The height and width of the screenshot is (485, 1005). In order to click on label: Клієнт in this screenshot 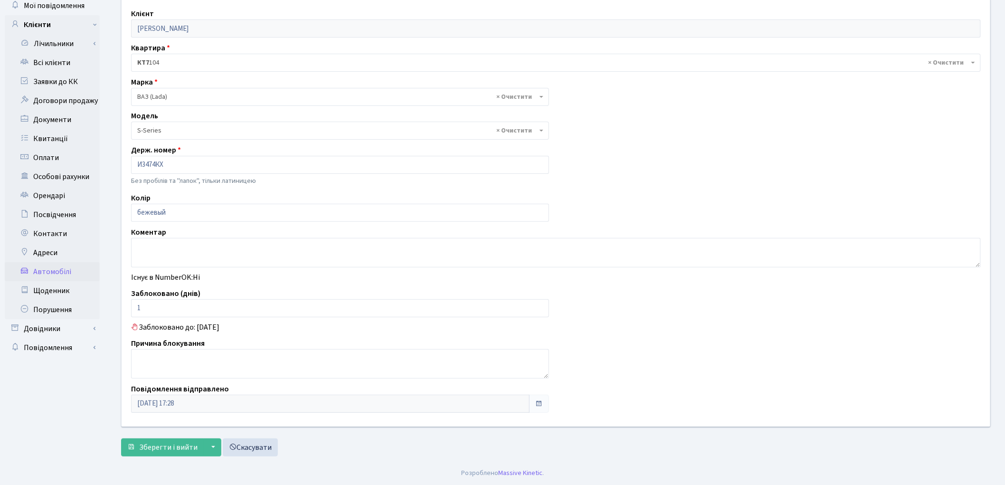, I will do `click(142, 14)`.